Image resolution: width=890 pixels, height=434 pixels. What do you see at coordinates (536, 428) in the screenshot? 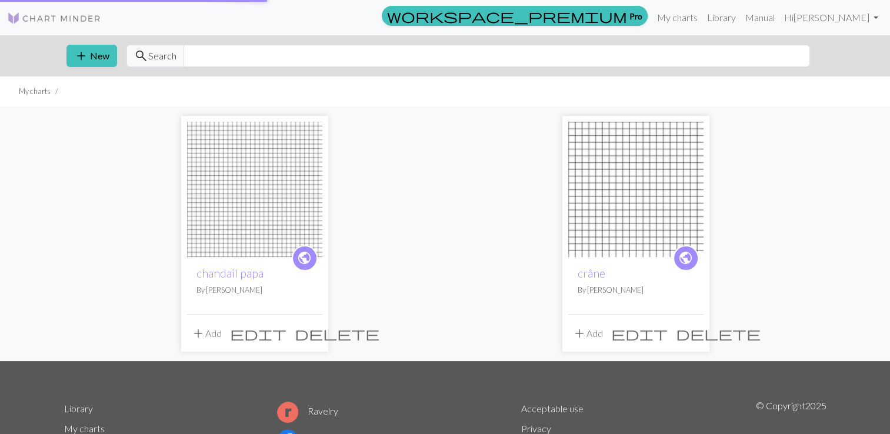
I see `a: Privacy` at bounding box center [536, 428].